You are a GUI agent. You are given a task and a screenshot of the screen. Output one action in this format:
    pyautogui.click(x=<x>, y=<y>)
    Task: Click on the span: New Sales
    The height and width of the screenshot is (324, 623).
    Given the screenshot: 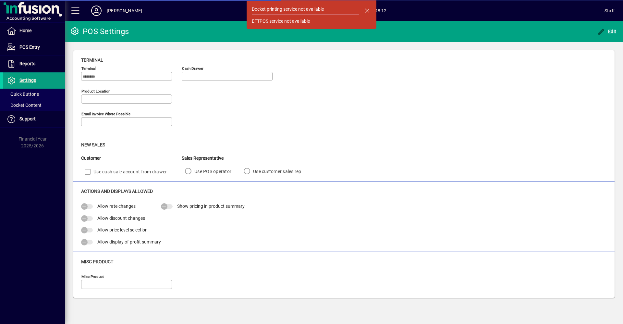 What is the action you would take?
    pyautogui.click(x=93, y=145)
    